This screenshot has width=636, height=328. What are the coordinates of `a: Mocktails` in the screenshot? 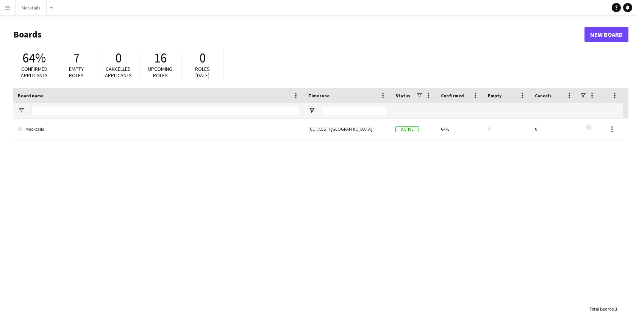 It's located at (158, 129).